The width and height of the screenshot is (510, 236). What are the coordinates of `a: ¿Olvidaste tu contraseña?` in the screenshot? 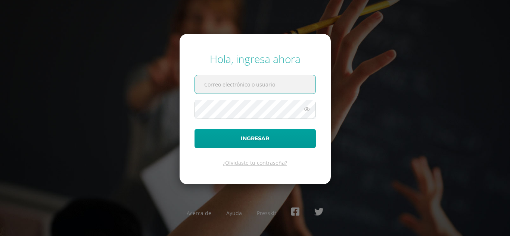 It's located at (255, 163).